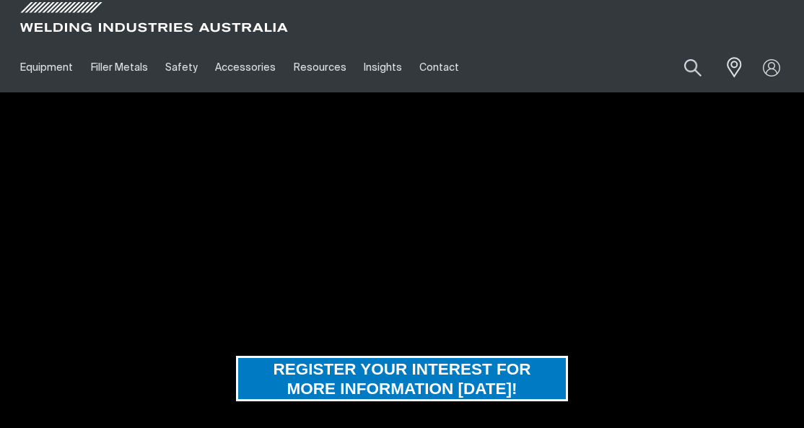 Image resolution: width=804 pixels, height=428 pixels. Describe the element at coordinates (320, 67) in the screenshot. I see `a: Resources` at that location.